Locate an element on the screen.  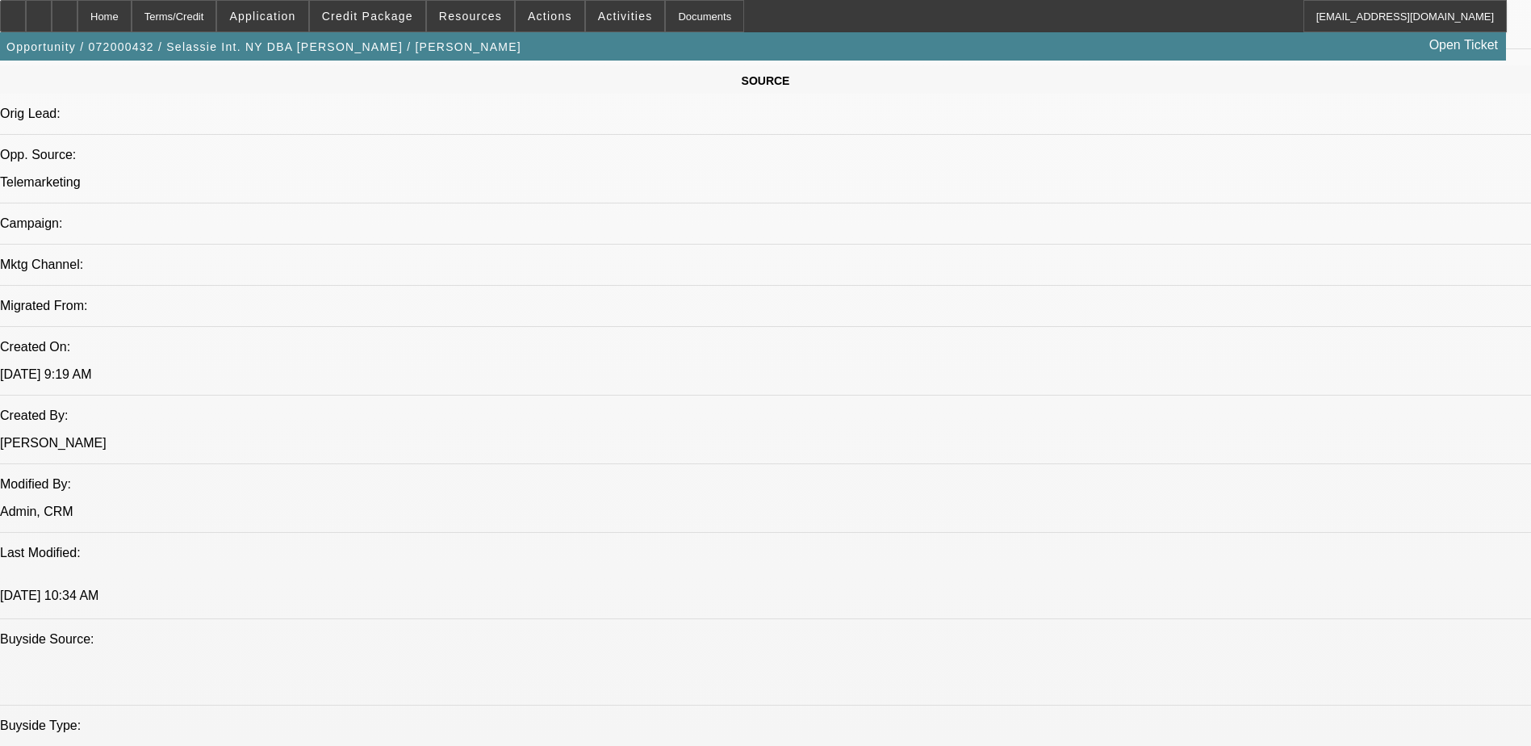
a: Open Ticket is located at coordinates (1463, 45).